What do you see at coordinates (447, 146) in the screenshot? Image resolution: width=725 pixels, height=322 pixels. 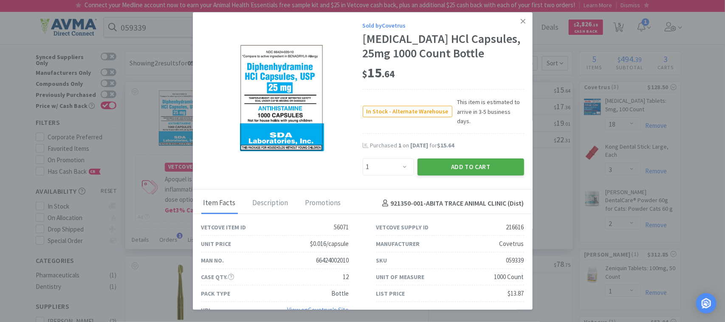 I see `div: Purchased on for` at bounding box center [447, 146].